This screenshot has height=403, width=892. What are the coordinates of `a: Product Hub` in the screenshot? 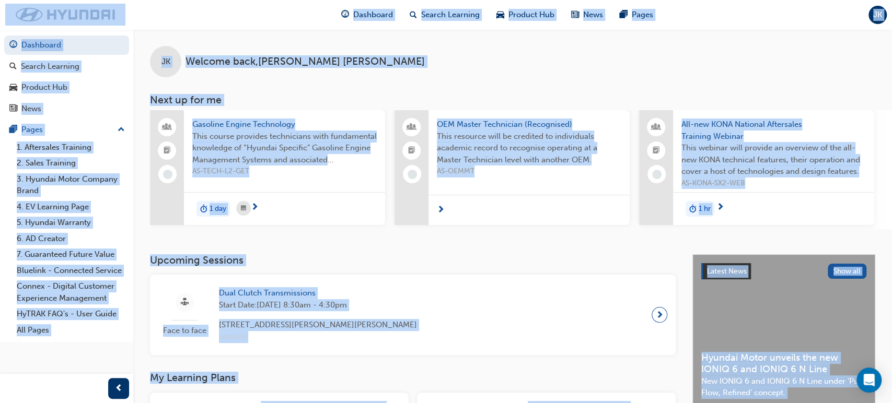 It's located at (66, 87).